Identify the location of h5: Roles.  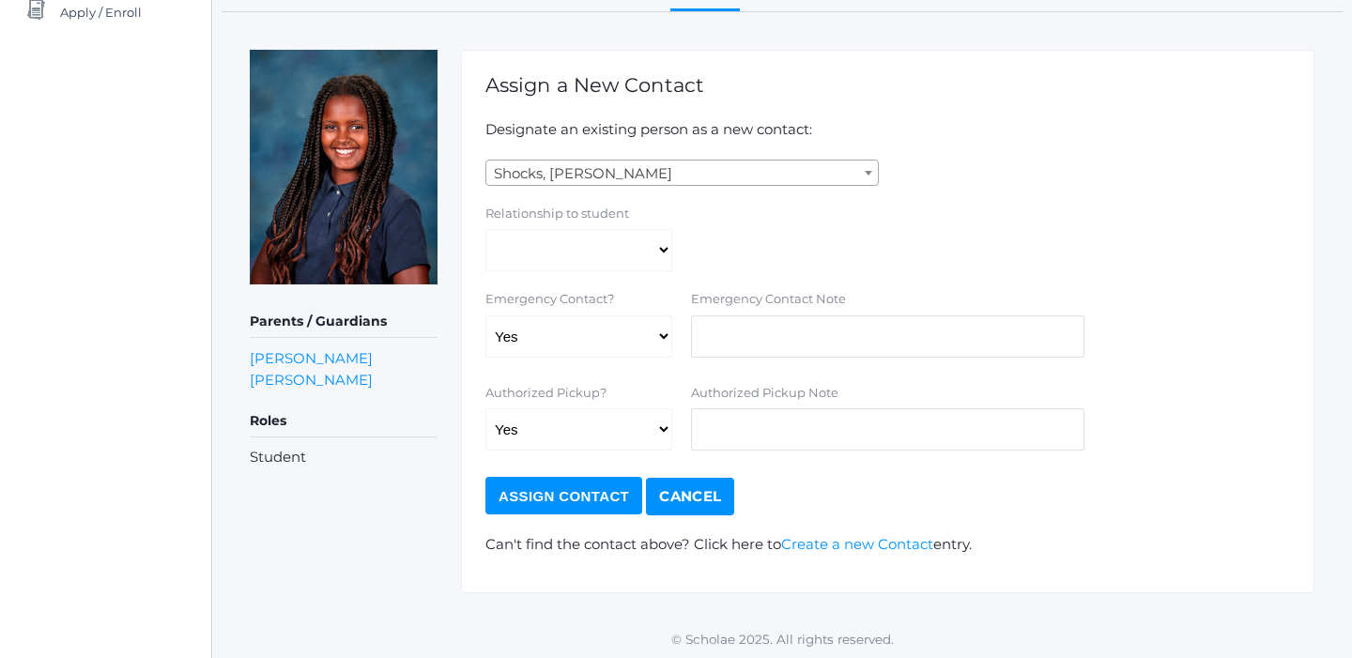
(344, 421).